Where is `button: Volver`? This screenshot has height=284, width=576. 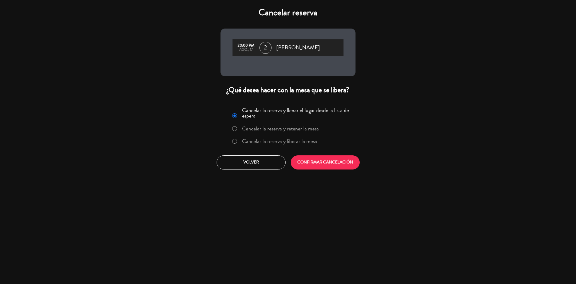
button: Volver is located at coordinates (251, 162).